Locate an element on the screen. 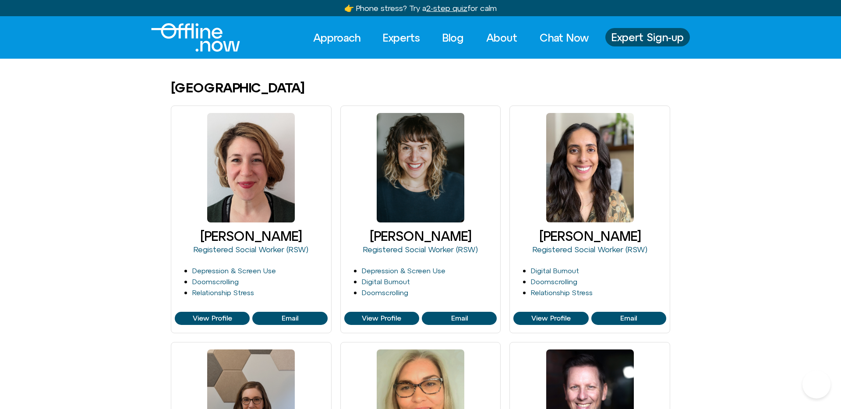  img: offline.now is located at coordinates (195, 37).